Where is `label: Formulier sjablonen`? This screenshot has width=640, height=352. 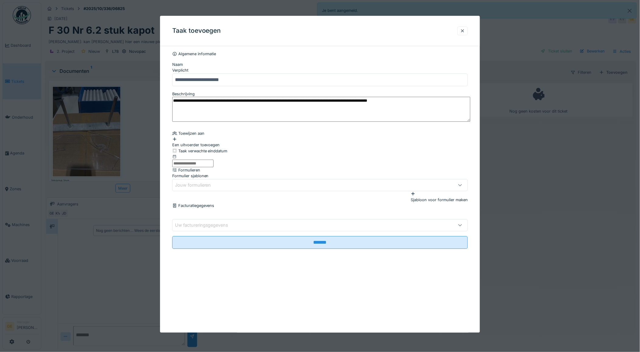 label: Formulier sjablonen is located at coordinates (190, 176).